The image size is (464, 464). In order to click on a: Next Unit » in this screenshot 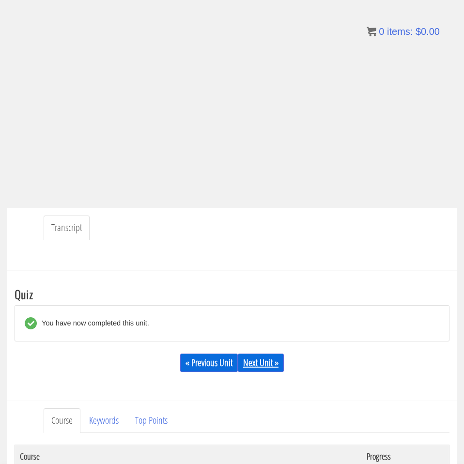, I will do `click(260, 362)`.